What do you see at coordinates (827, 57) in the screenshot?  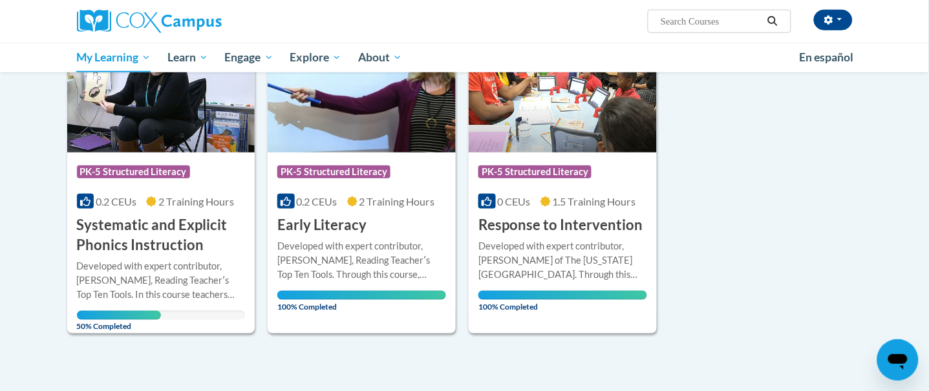 I see `span: En español` at bounding box center [827, 57].